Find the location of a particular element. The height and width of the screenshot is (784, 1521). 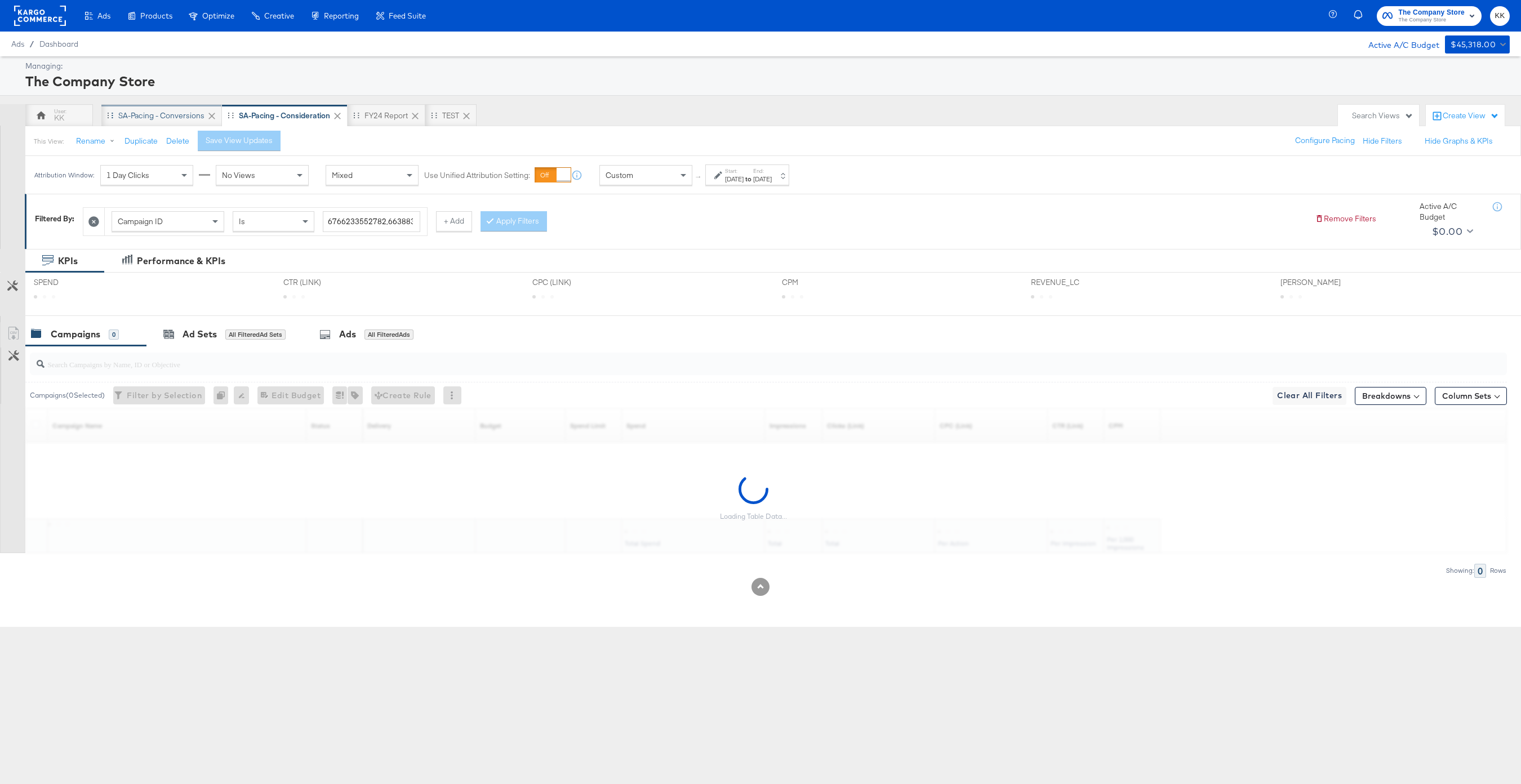

div: Filtered By: is located at coordinates (55, 218).